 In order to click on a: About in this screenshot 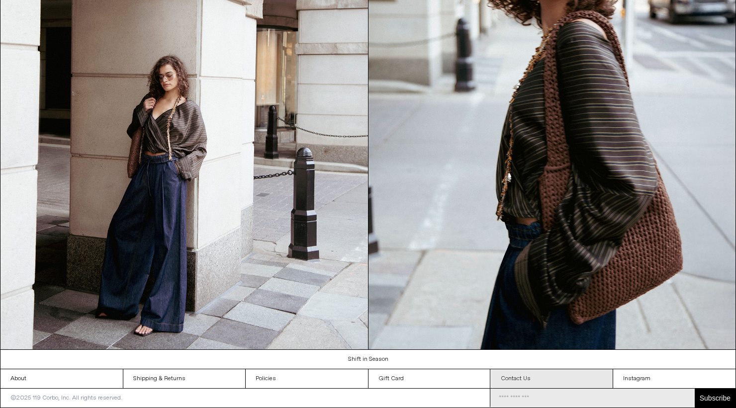, I will do `click(62, 379)`.